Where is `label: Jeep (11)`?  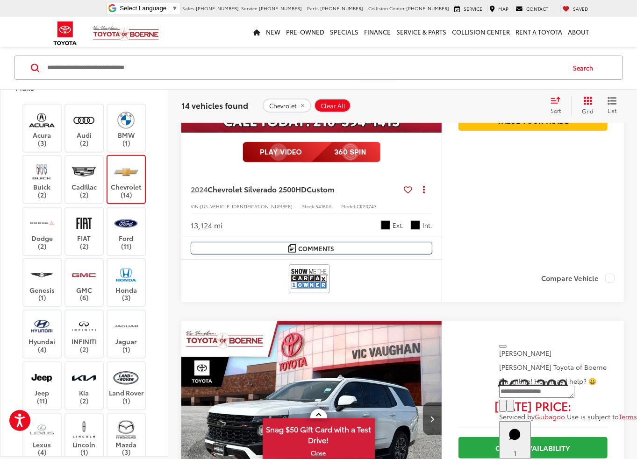 label: Jeep (11) is located at coordinates (42, 385).